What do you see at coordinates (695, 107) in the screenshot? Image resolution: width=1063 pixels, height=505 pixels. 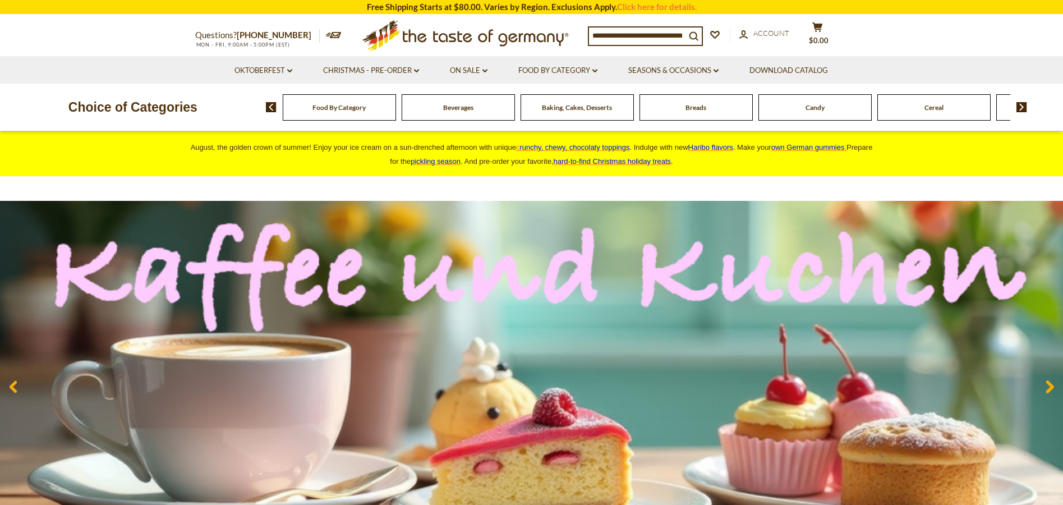 I see `a: Breads` at bounding box center [695, 107].